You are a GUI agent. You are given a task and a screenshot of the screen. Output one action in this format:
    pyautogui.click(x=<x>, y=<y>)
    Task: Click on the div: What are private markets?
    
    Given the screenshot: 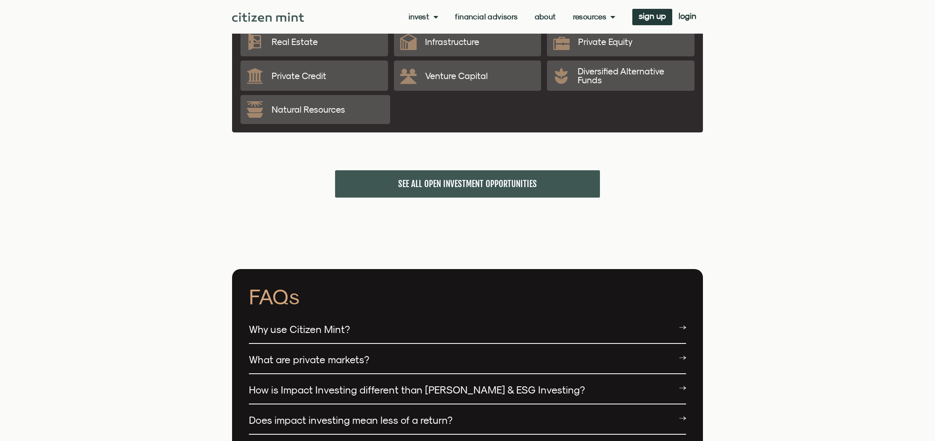 What is the action you would take?
    pyautogui.click(x=468, y=360)
    